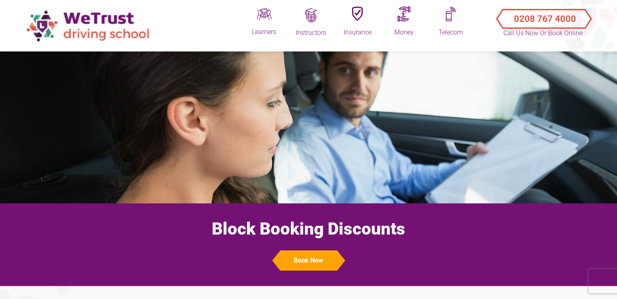 This screenshot has width=617, height=299. Describe the element at coordinates (311, 15) in the screenshot. I see `img: Trainingq.png` at that location.